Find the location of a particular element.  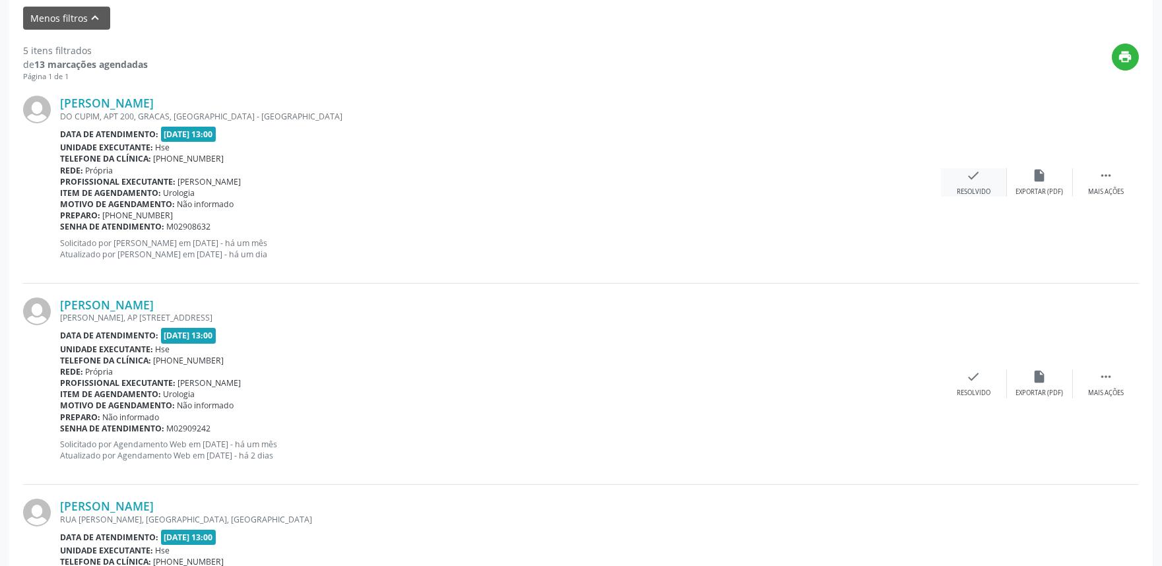

div: 5 itens filtrados is located at coordinates (85, 50).